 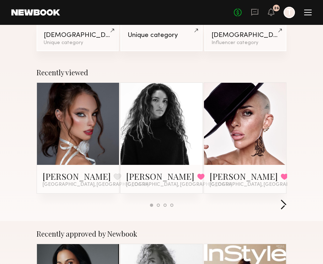 What do you see at coordinates (246, 43) in the screenshot?
I see `div: Influencer category` at bounding box center [246, 43].